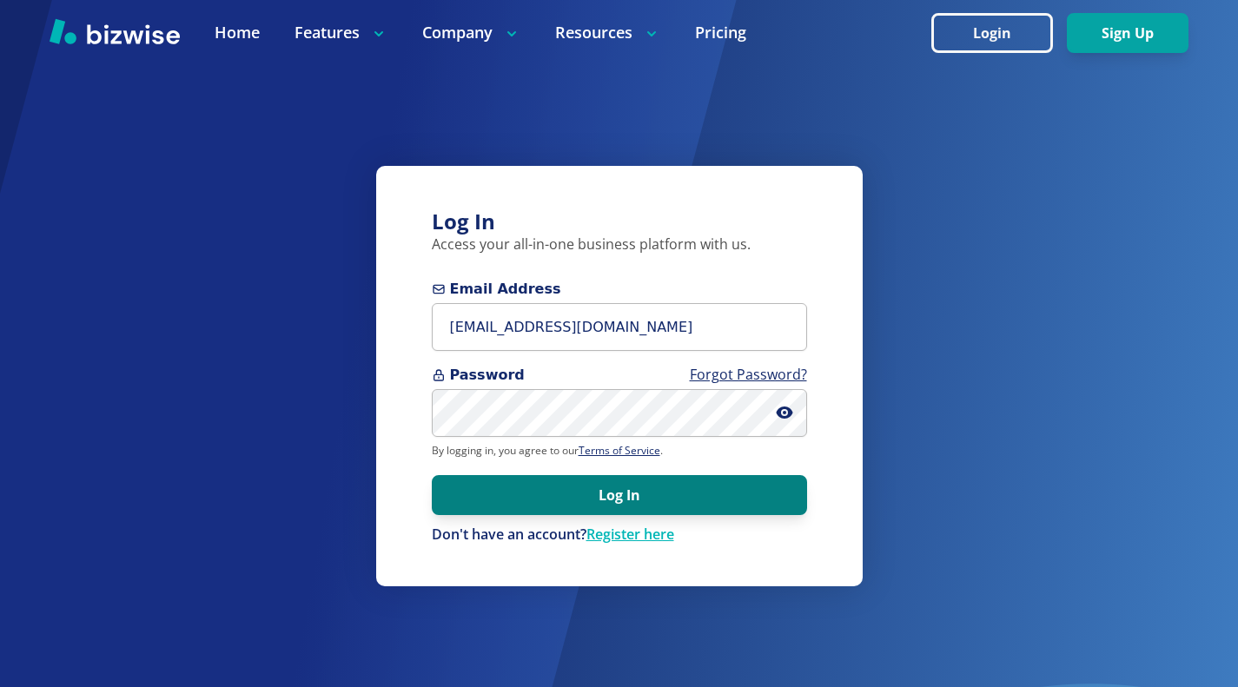  What do you see at coordinates (1128, 33) in the screenshot?
I see `a: Sign Up` at bounding box center [1128, 33].